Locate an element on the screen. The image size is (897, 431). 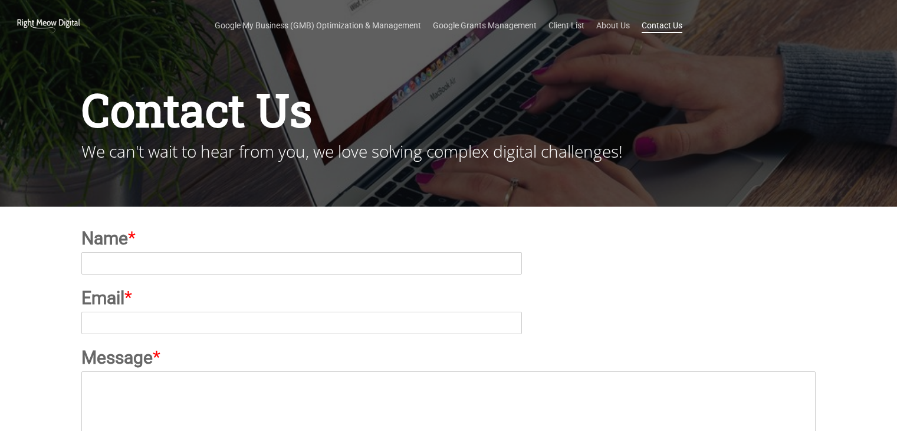
label: Message is located at coordinates (448, 357).